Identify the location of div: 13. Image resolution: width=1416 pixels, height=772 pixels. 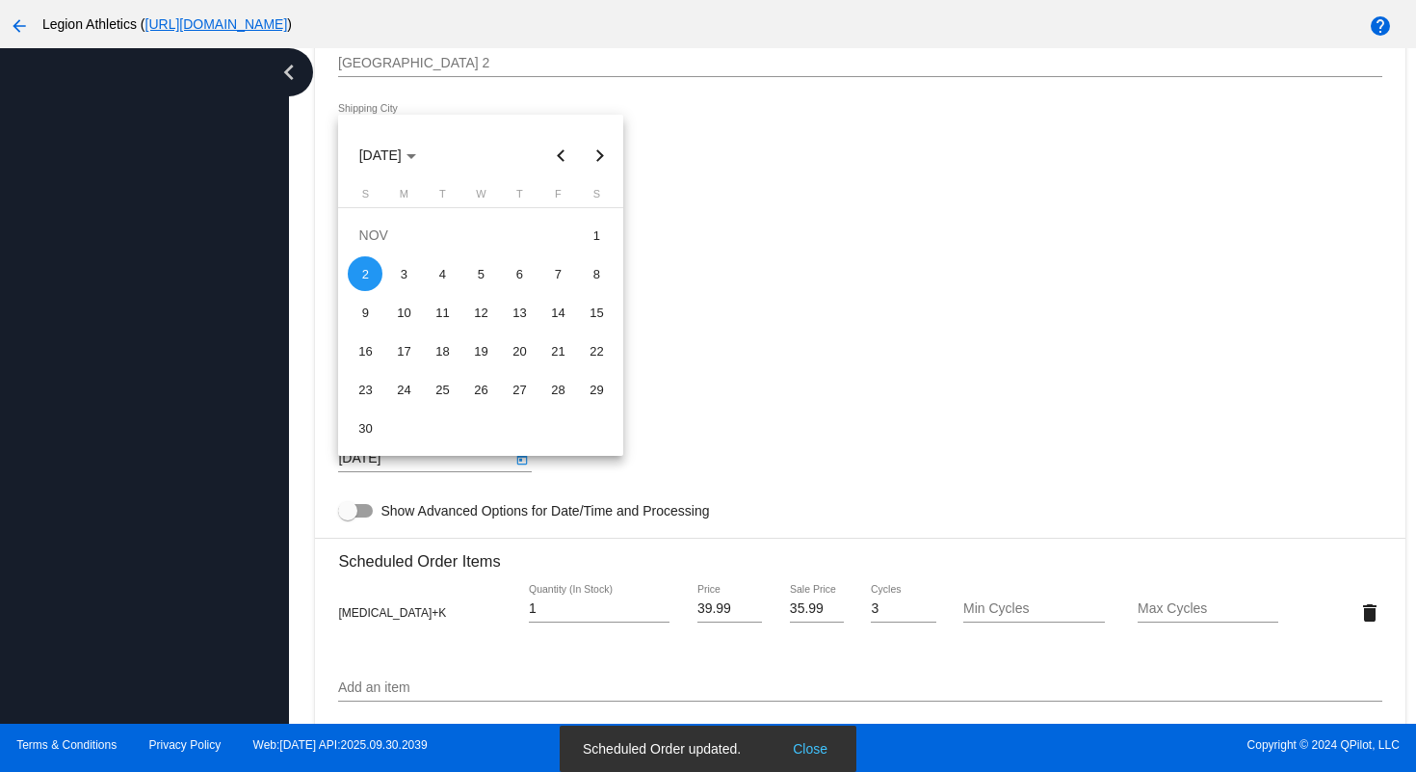
(519, 312).